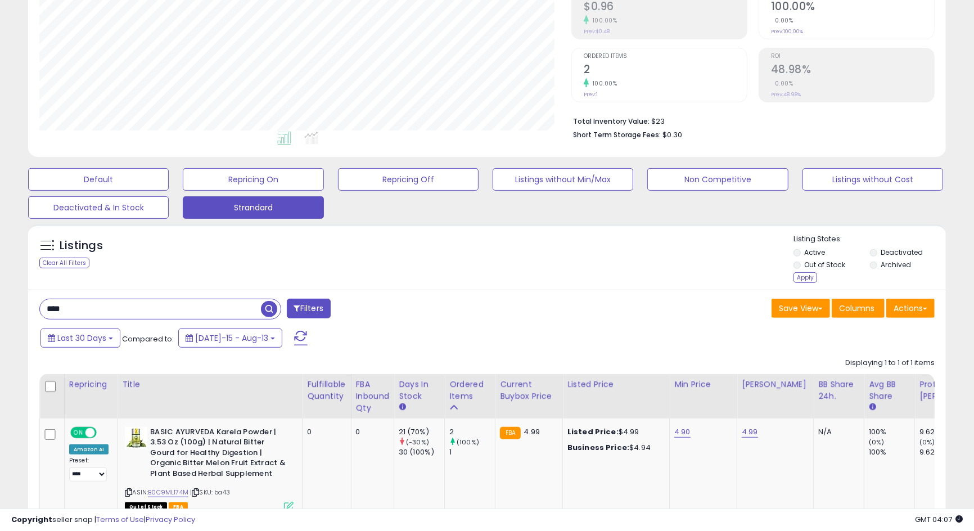 The height and width of the screenshot is (531, 974). What do you see at coordinates (78, 432) in the screenshot?
I see `span: ON` at bounding box center [78, 432].